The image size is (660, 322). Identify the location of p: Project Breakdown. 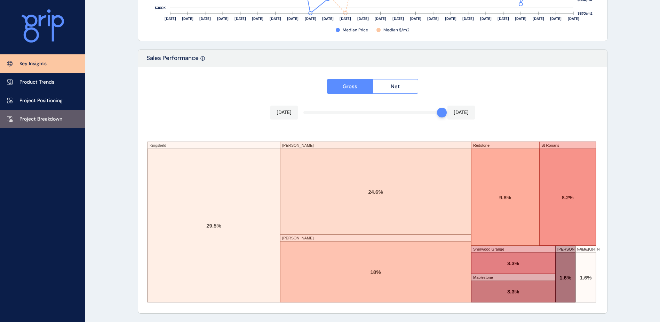
(41, 119).